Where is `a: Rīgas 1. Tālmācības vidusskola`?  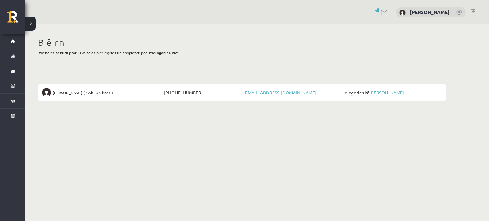 a: Rīgas 1. Tālmācības vidusskola is located at coordinates (16, 19).